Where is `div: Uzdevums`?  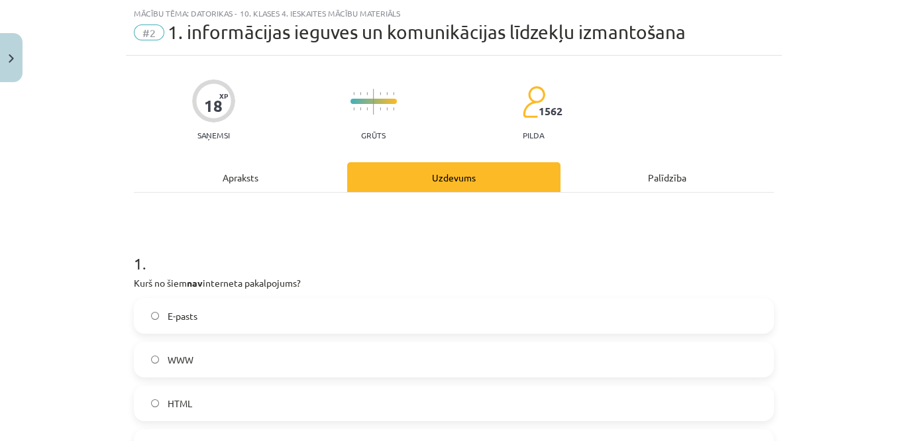 div: Uzdevums is located at coordinates (454, 177).